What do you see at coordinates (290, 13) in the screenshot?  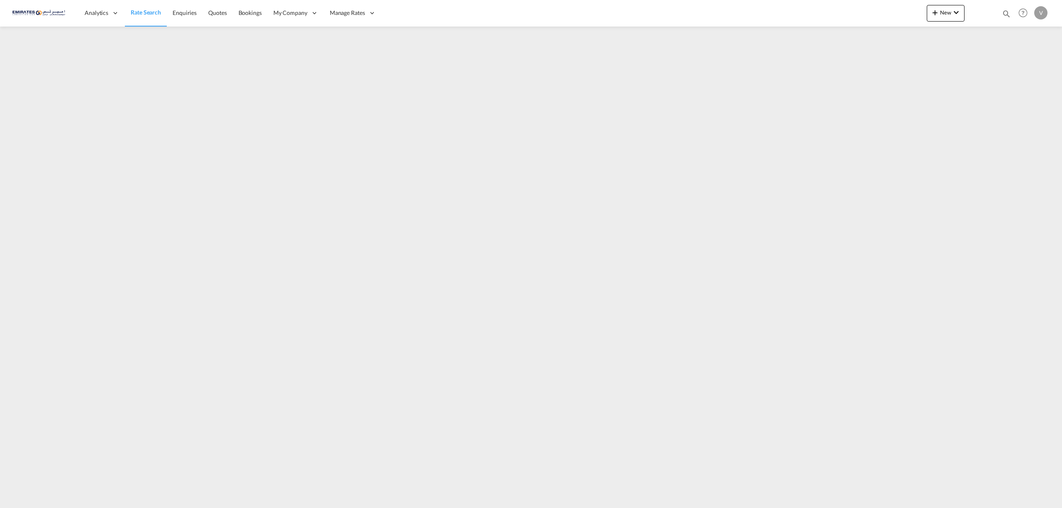 I see `span: My Company` at bounding box center [290, 13].